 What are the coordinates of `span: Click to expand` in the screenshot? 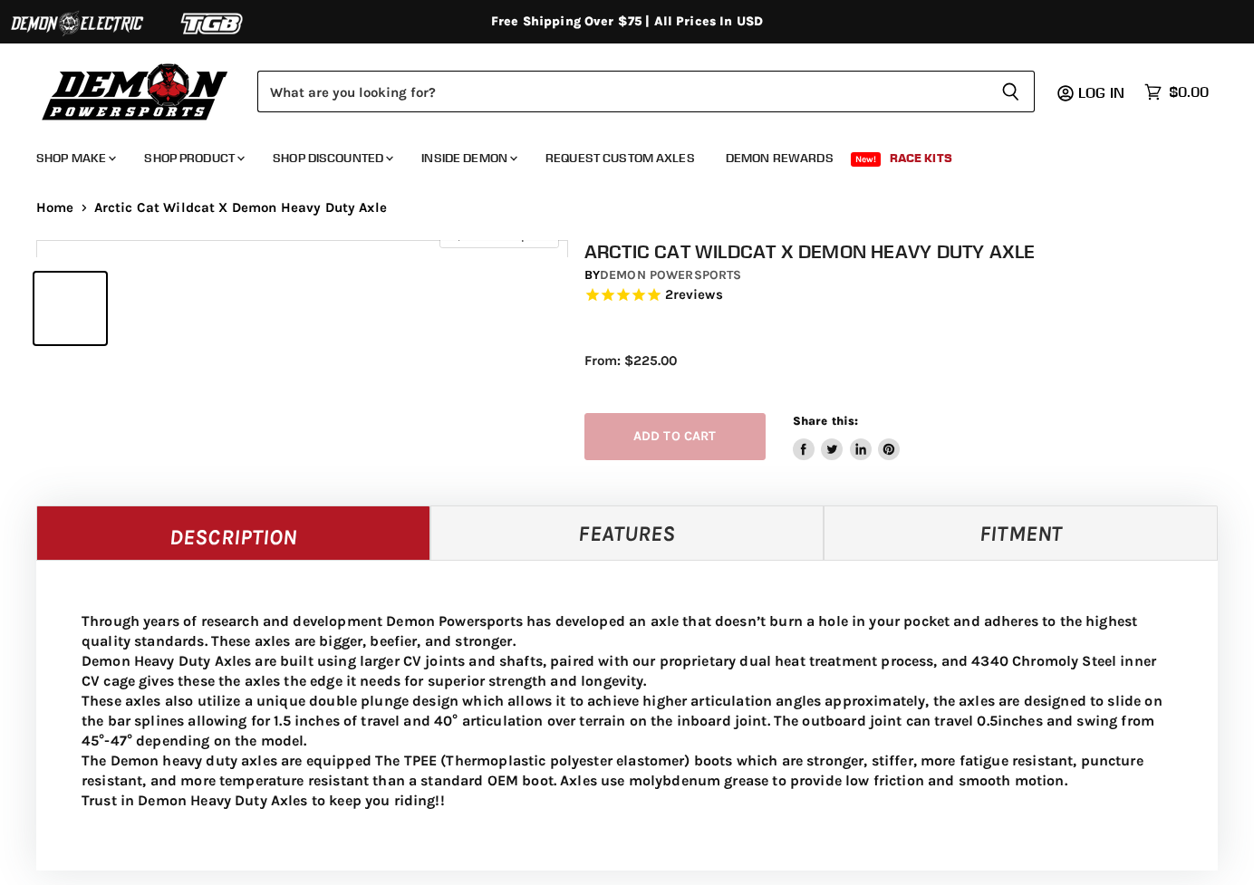 It's located at (498, 235).